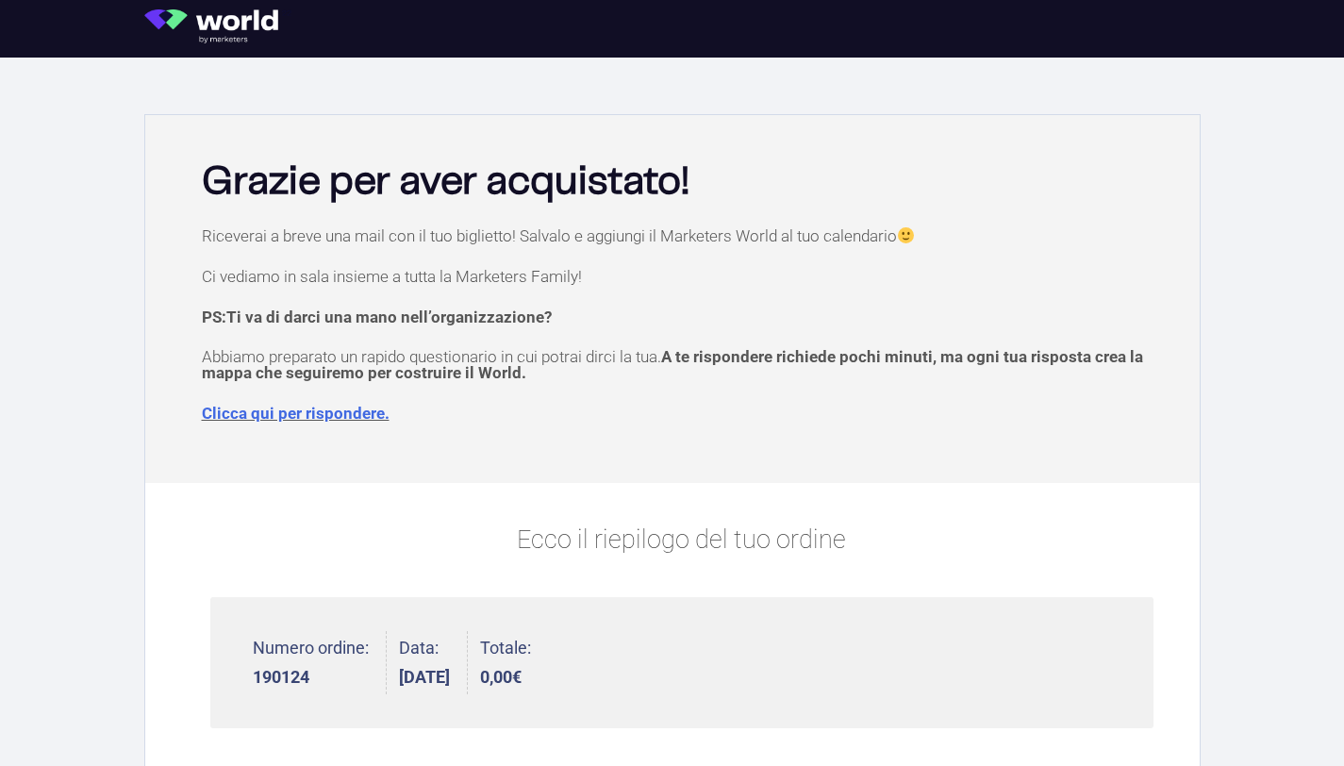 This screenshot has width=1344, height=766. What do you see at coordinates (376, 317) in the screenshot?
I see `strong: PS:` at bounding box center [376, 317].